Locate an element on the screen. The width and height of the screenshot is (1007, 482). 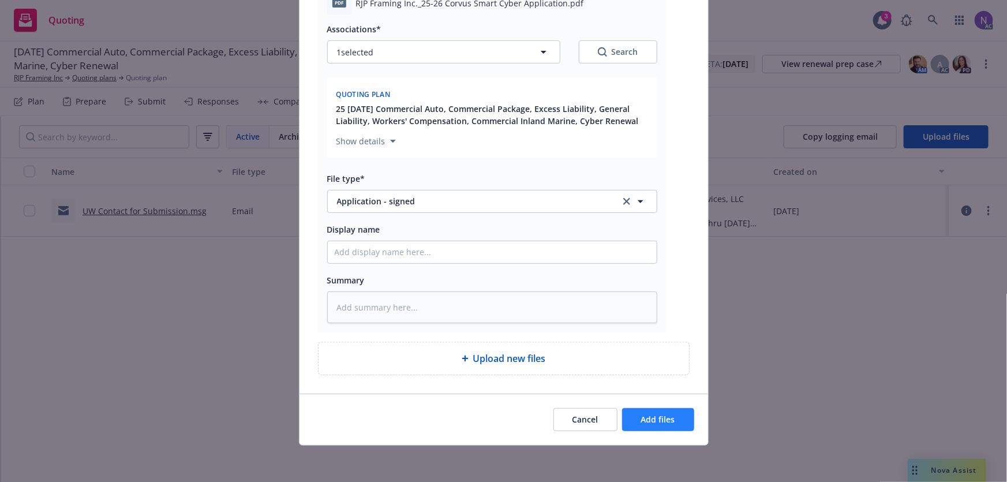
button: Application - signedclear selection is located at coordinates (492, 201).